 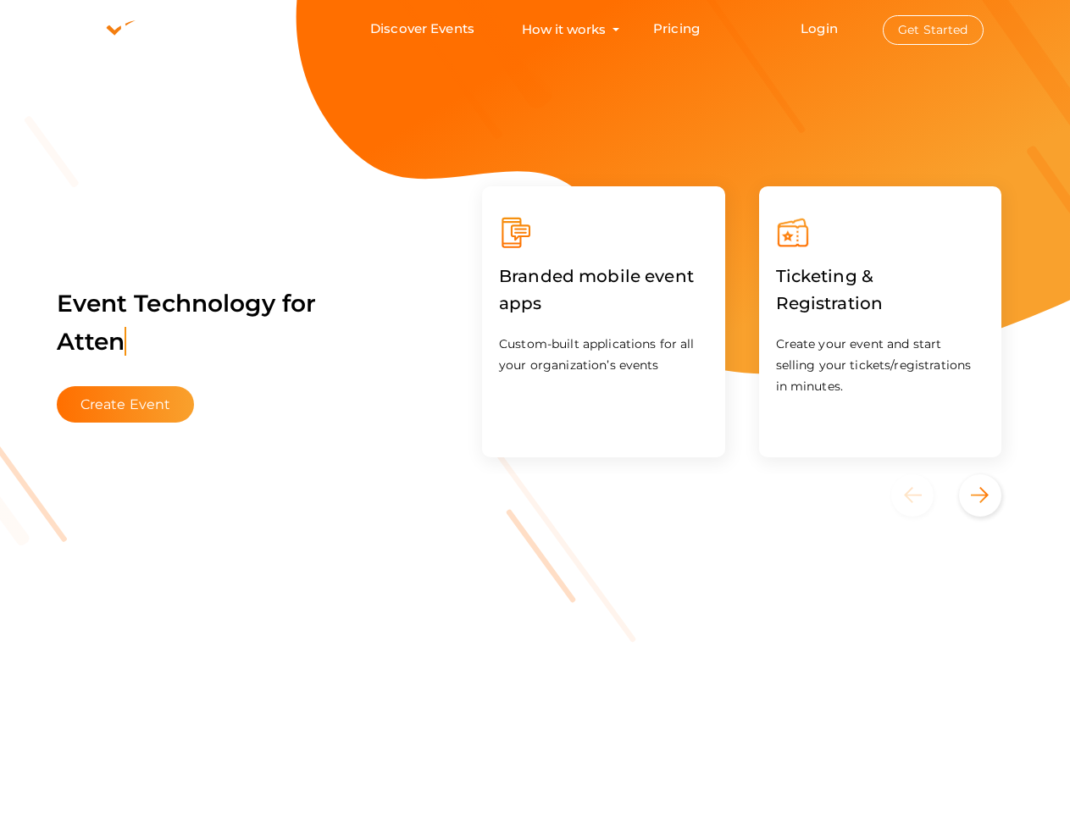 What do you see at coordinates (819, 28) in the screenshot?
I see `a: Login` at bounding box center [819, 28].